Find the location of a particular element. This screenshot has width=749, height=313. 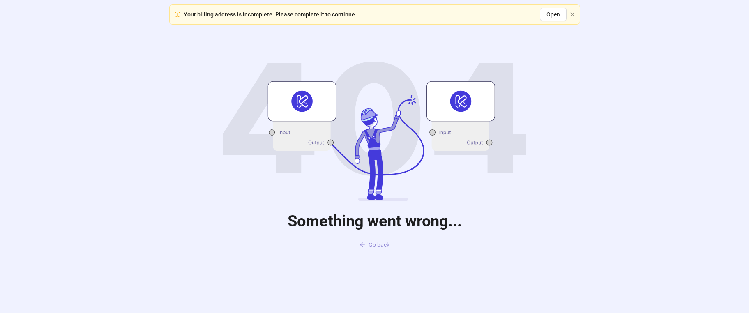

span: arrow-left is located at coordinates (362, 245).